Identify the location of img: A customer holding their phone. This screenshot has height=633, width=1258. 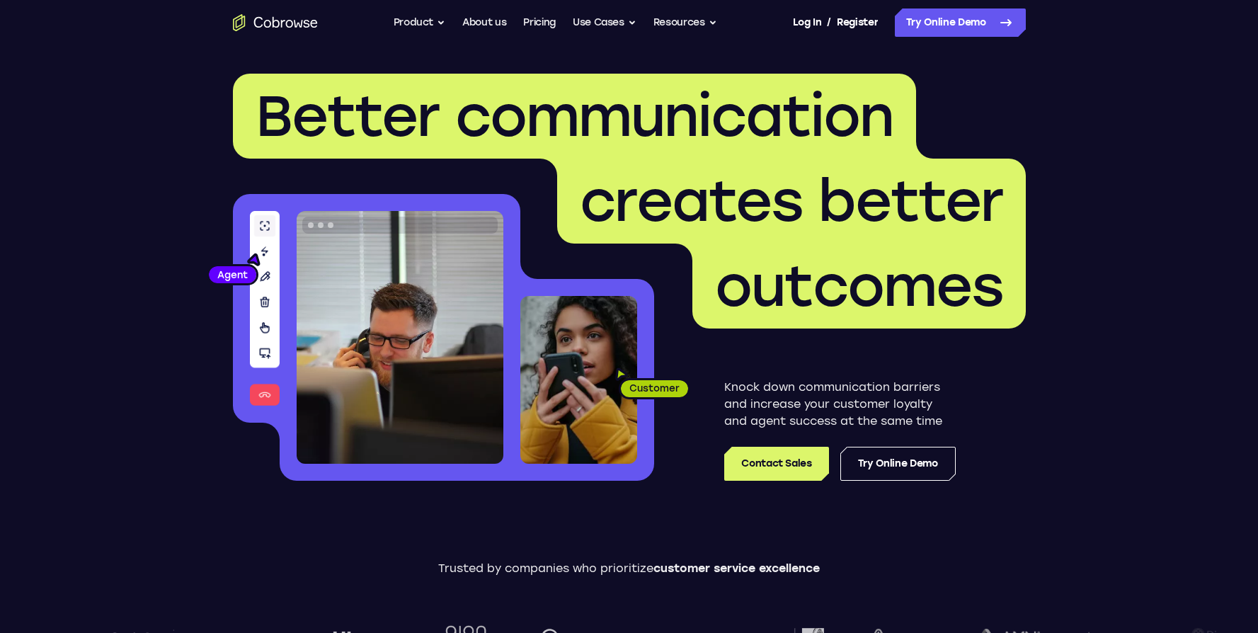
(578, 380).